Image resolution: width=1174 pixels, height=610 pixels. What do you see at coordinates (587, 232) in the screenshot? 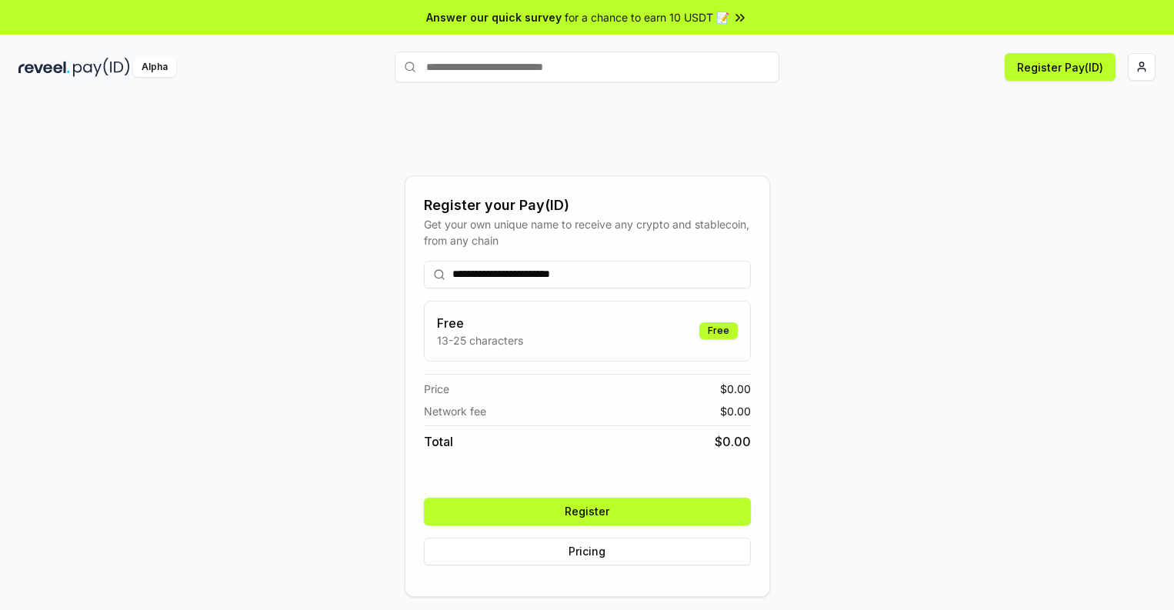
I see `div: Get your own unique name to receive any crypto and stablecoin, from any chain` at bounding box center [587, 232].